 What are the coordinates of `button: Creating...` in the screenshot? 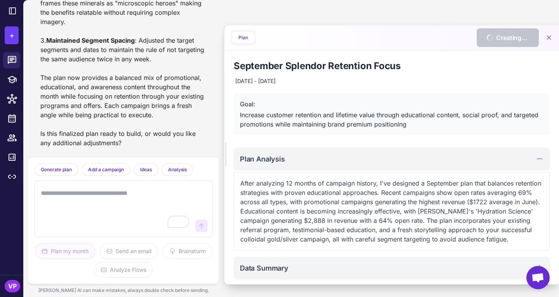 It's located at (508, 38).